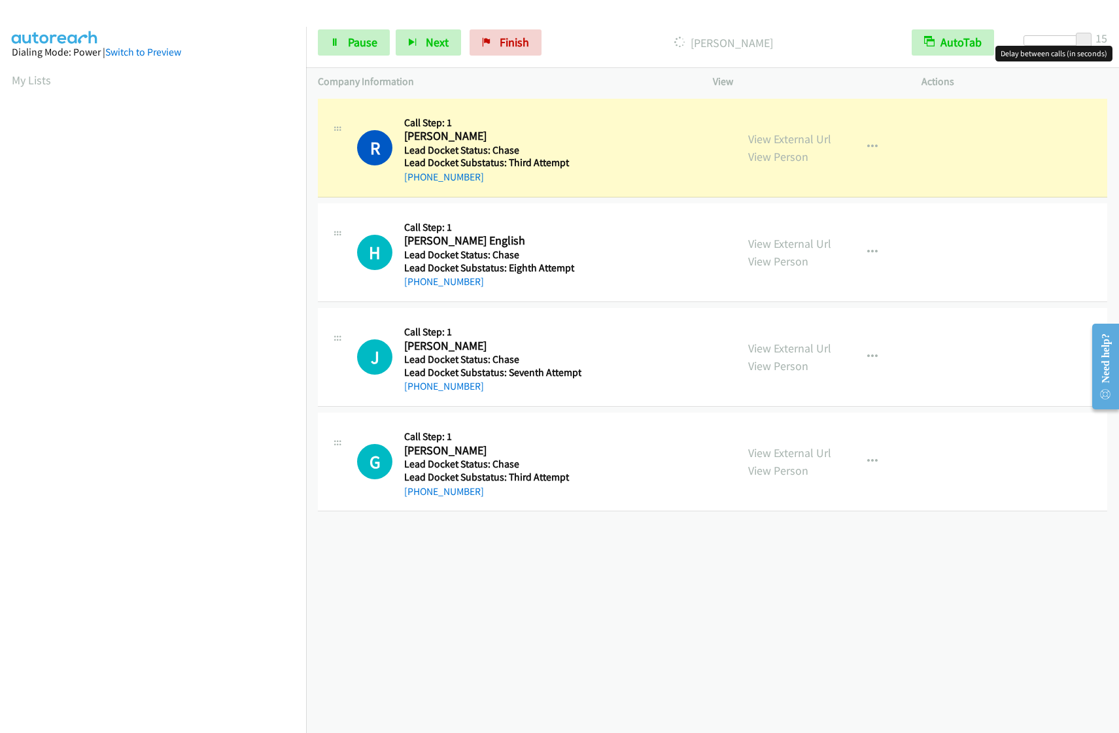 This screenshot has height=733, width=1119. What do you see at coordinates (491, 268) in the screenshot?
I see `h5: Lead Docket Substatus: Eighth Attempt` at bounding box center [491, 268].